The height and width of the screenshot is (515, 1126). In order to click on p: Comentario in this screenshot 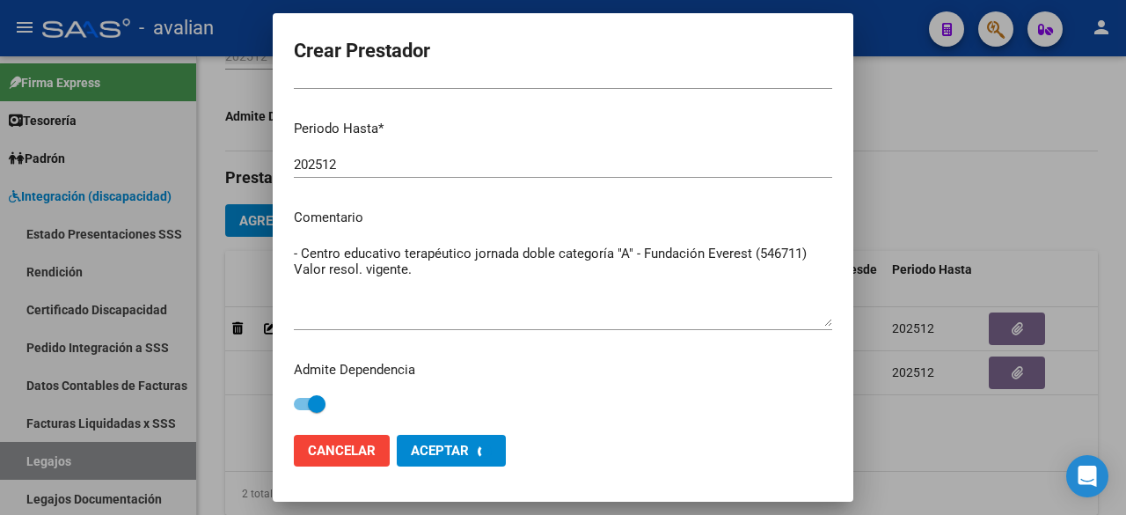, I will do `click(563, 217)`.